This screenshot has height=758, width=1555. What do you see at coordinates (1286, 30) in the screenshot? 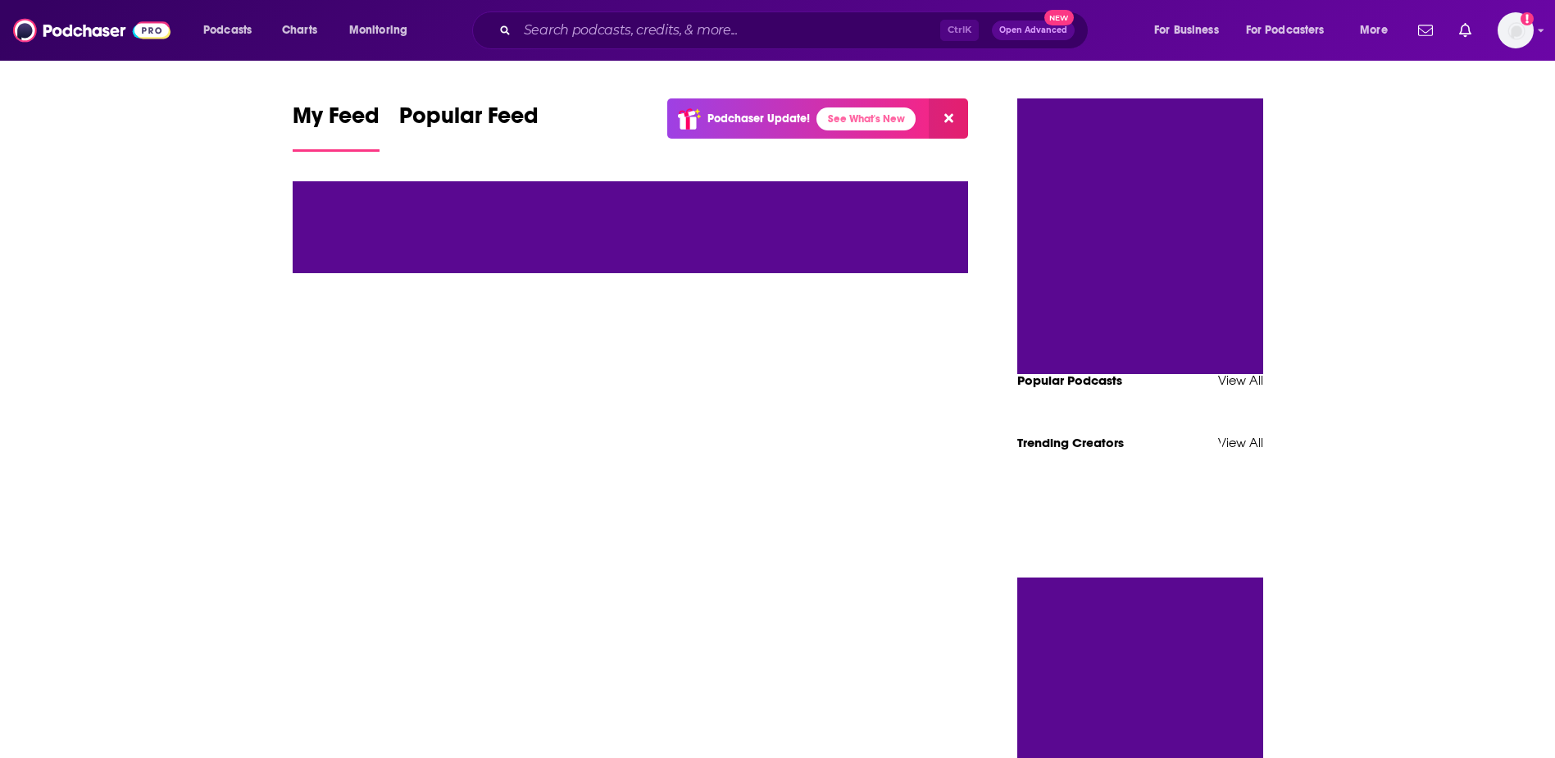
I see `span: For Podcasters` at bounding box center [1286, 30].